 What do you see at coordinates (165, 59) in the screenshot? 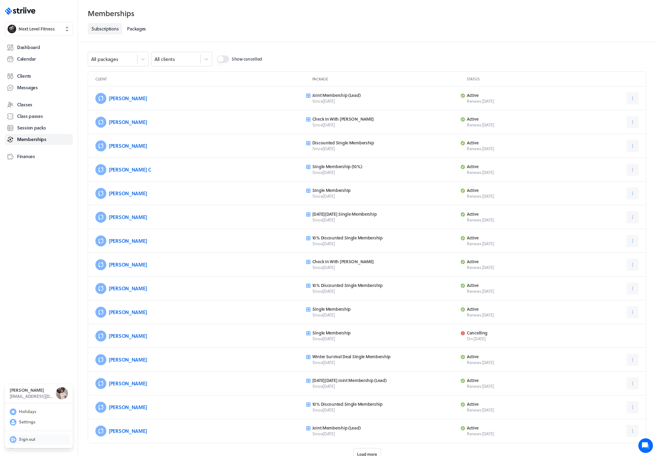
I see `div: All clients` at bounding box center [165, 59].